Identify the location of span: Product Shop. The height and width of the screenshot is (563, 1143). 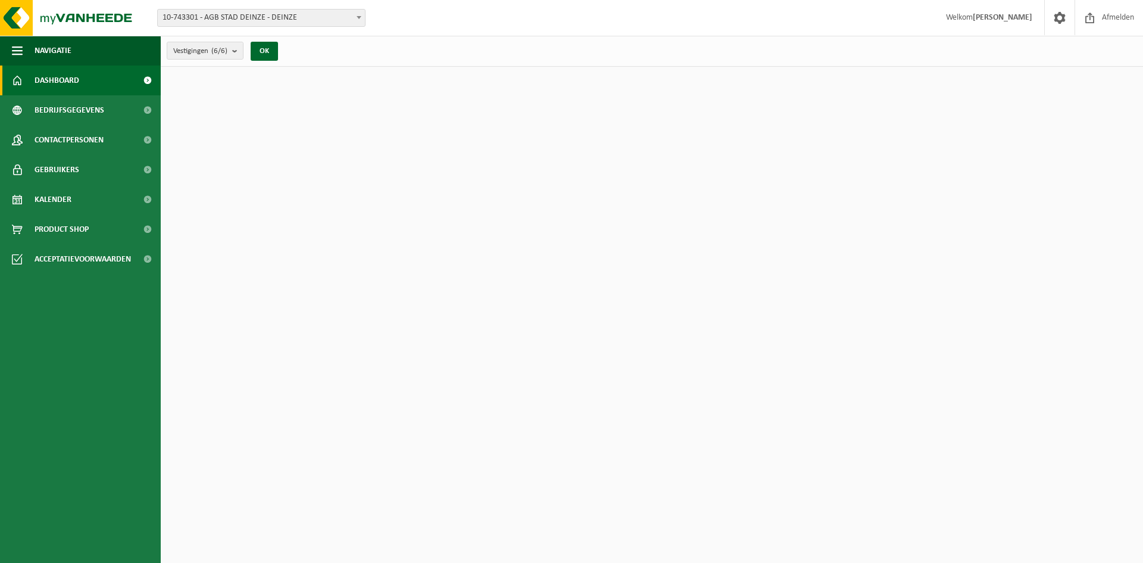
(61, 229).